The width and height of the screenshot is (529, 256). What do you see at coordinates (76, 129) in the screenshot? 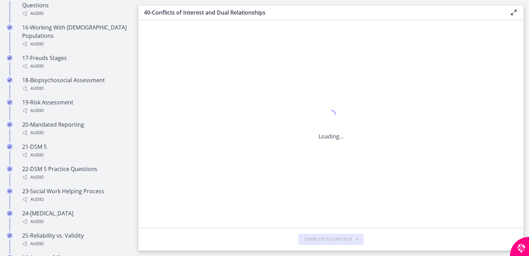
I see `div: 20-Mandated Reporting` at bounding box center [76, 129].